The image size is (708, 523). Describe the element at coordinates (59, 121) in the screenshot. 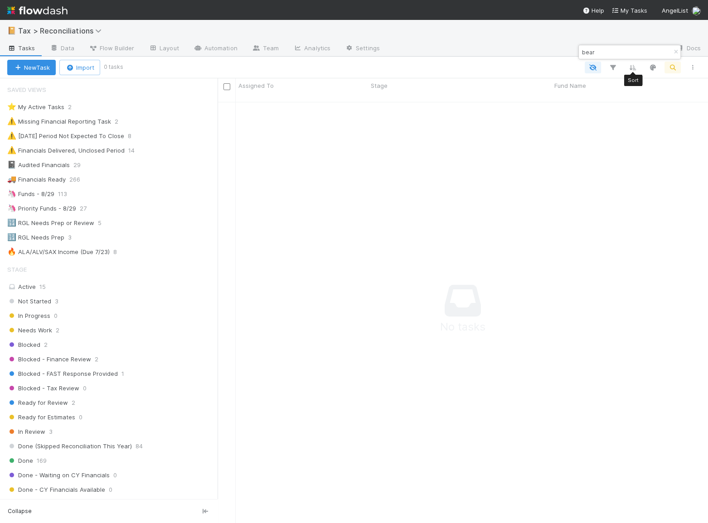

I see `div: Missing Financial Reporting Task` at that location.